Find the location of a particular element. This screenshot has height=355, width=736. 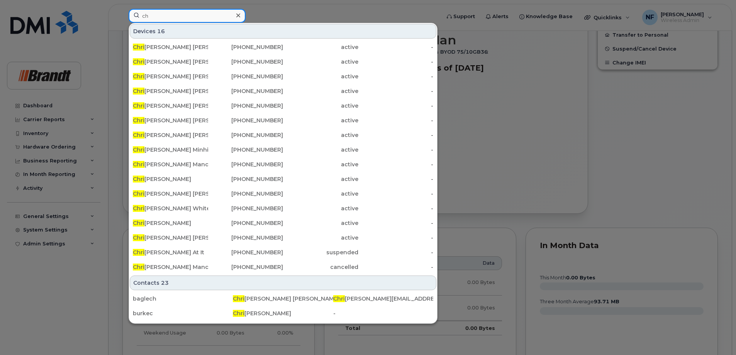

div: baglech is located at coordinates (183, 299).